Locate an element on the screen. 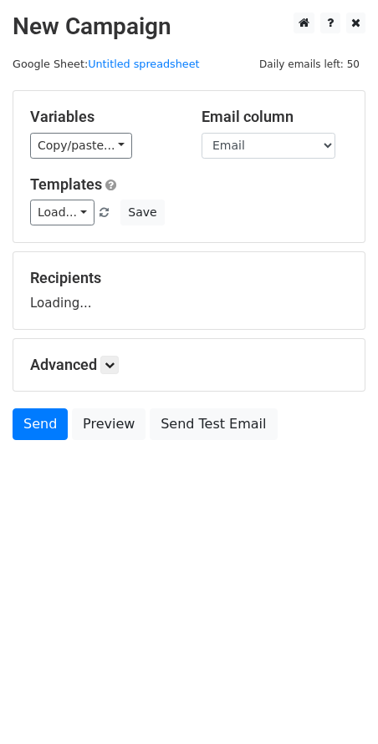  a: Preview is located at coordinates (109, 424).